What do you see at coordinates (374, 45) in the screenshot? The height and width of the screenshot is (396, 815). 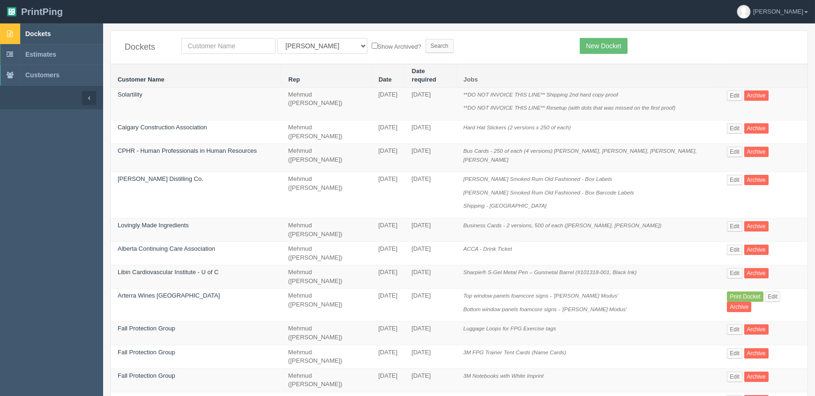 I see `input: Show Archived?` at bounding box center [374, 45].